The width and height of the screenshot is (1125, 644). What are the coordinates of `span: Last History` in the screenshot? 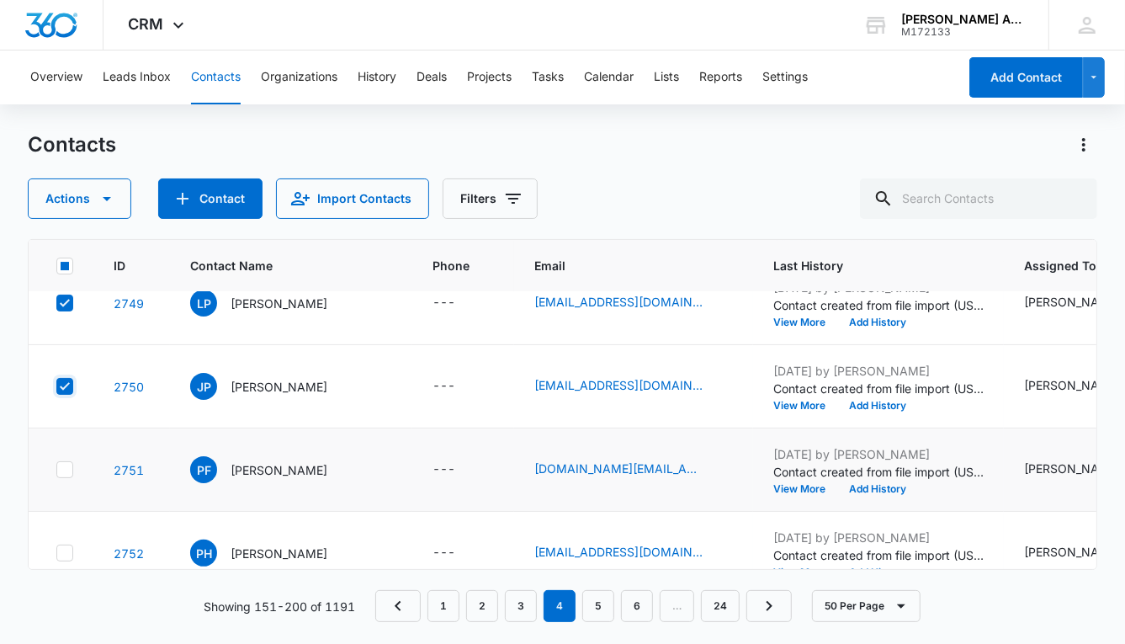 It's located at (866, 265).